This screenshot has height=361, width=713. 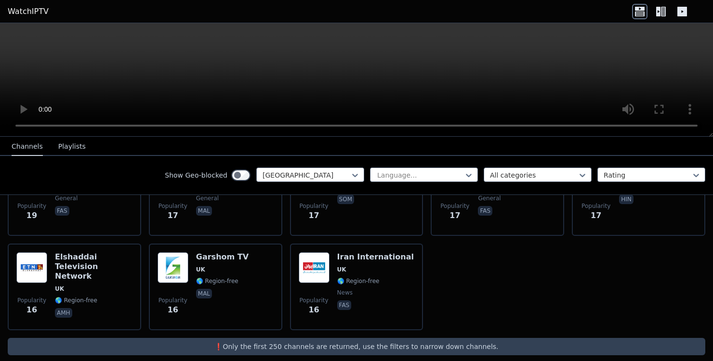 What do you see at coordinates (196, 175) in the screenshot?
I see `label: Show Geo-blocked` at bounding box center [196, 175].